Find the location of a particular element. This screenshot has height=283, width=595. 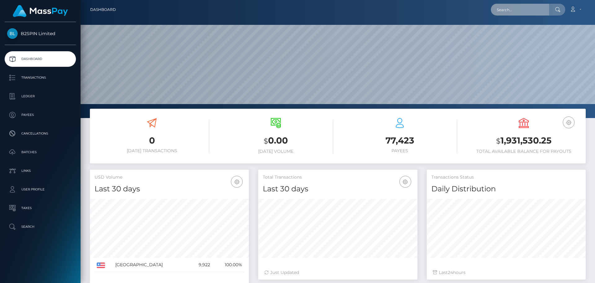

p: Transactions is located at coordinates (40, 78).